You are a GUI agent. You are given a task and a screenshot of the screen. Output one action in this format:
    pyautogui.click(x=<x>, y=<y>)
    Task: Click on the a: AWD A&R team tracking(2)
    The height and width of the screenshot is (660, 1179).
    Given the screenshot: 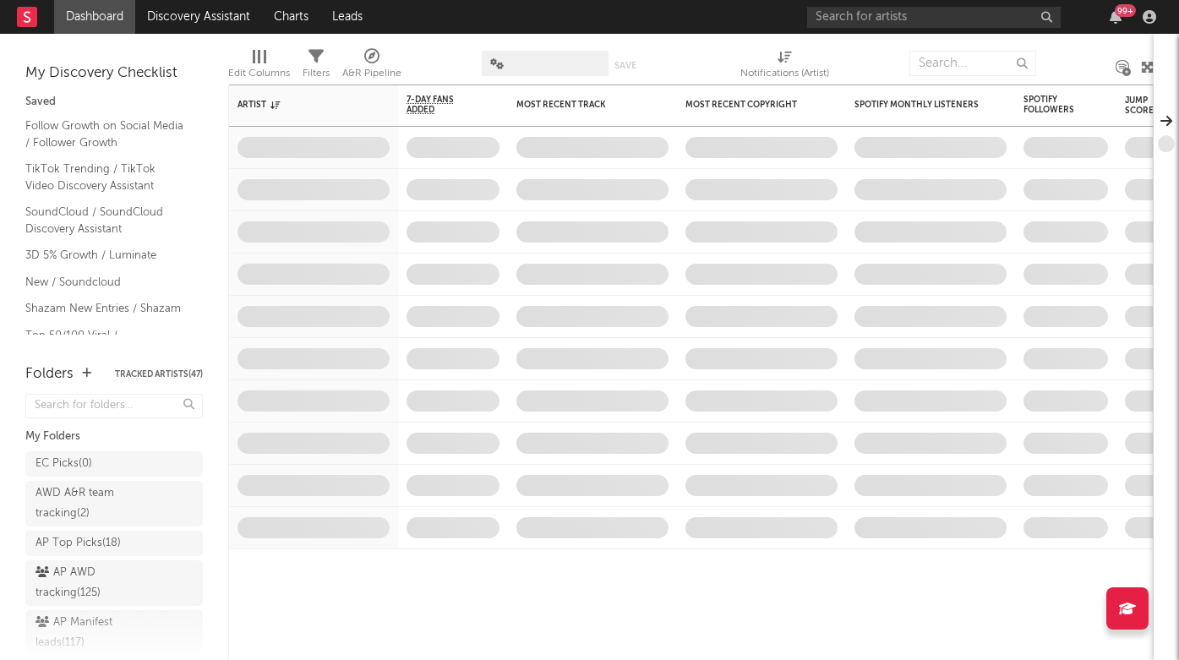 What is the action you would take?
    pyautogui.click(x=114, y=504)
    